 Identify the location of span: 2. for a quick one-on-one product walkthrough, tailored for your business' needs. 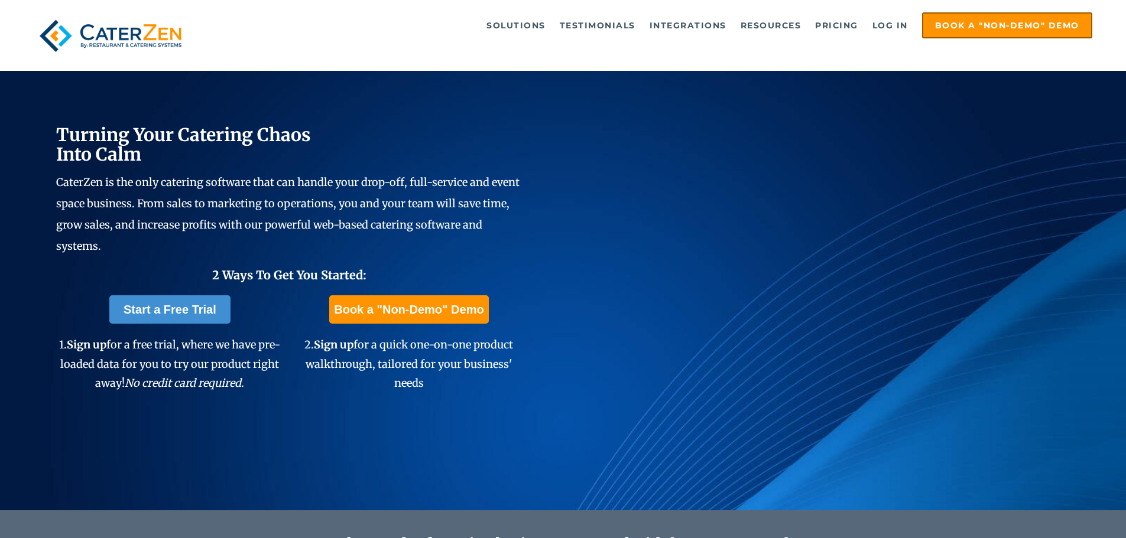
(408, 364).